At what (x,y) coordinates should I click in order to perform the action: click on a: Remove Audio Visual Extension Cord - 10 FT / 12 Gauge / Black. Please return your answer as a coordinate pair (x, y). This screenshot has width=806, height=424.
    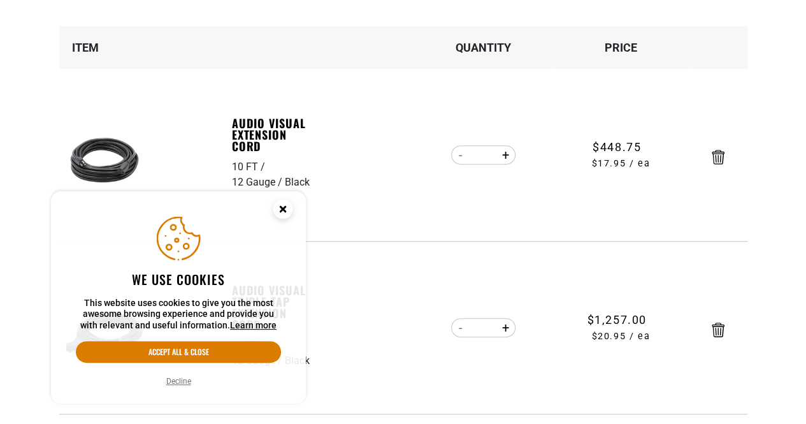
    Looking at the image, I should click on (718, 157).